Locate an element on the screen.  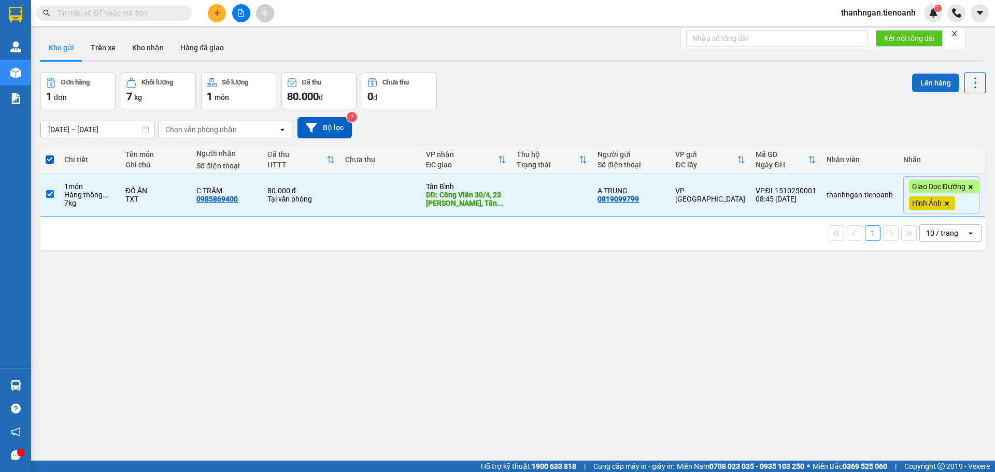
input: Tìm tên, số ĐT hoặc mã đơn is located at coordinates (118, 13).